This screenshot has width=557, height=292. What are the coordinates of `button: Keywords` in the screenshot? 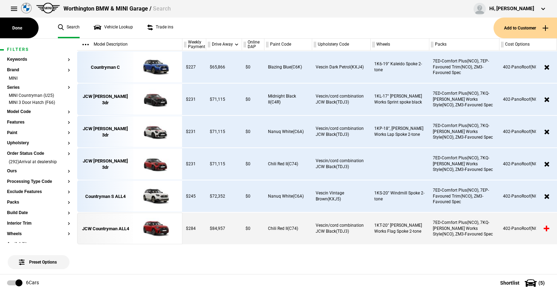 It's located at (39, 60).